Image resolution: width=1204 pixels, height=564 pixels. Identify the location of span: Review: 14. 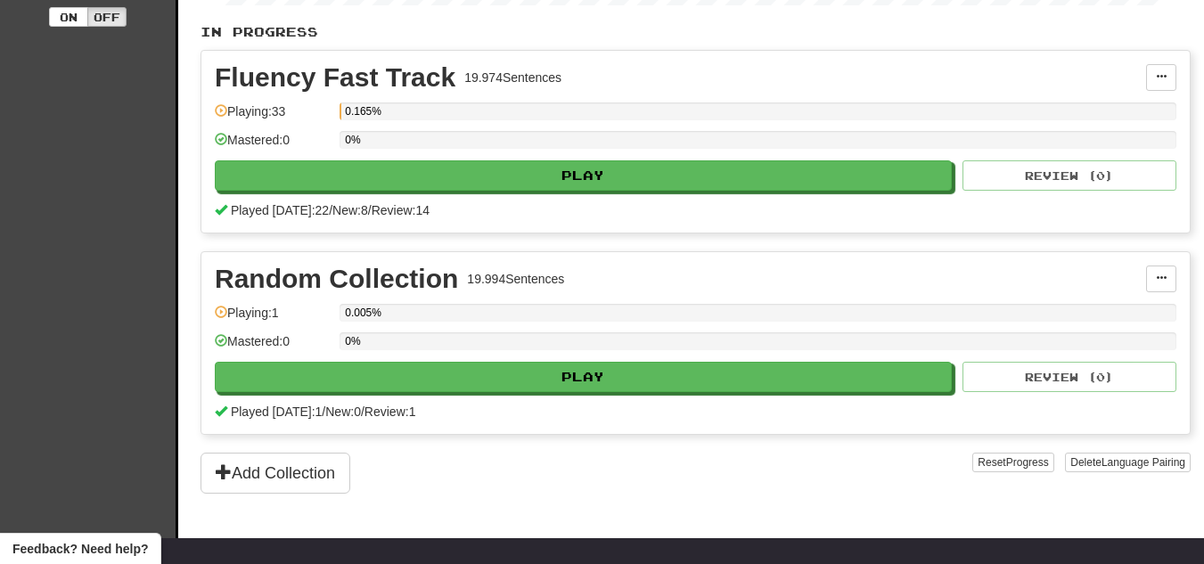
(400, 210).